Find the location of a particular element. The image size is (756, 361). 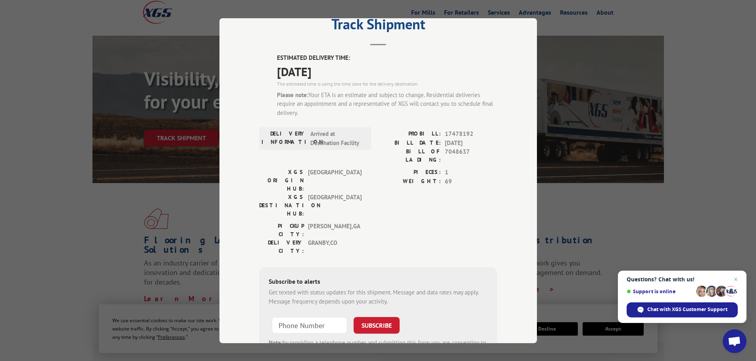

span: Close chat is located at coordinates (736, 280).